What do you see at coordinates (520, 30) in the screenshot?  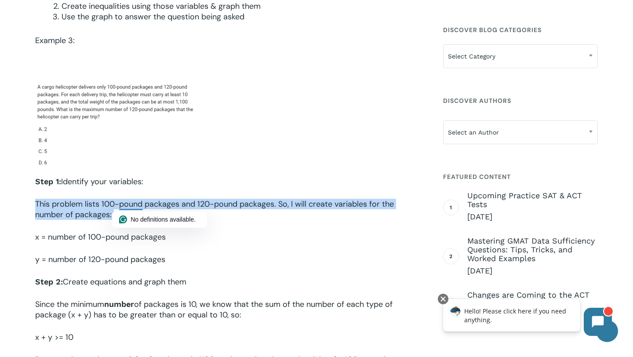 I see `h4: Discover Blog Categories` at bounding box center [520, 30].